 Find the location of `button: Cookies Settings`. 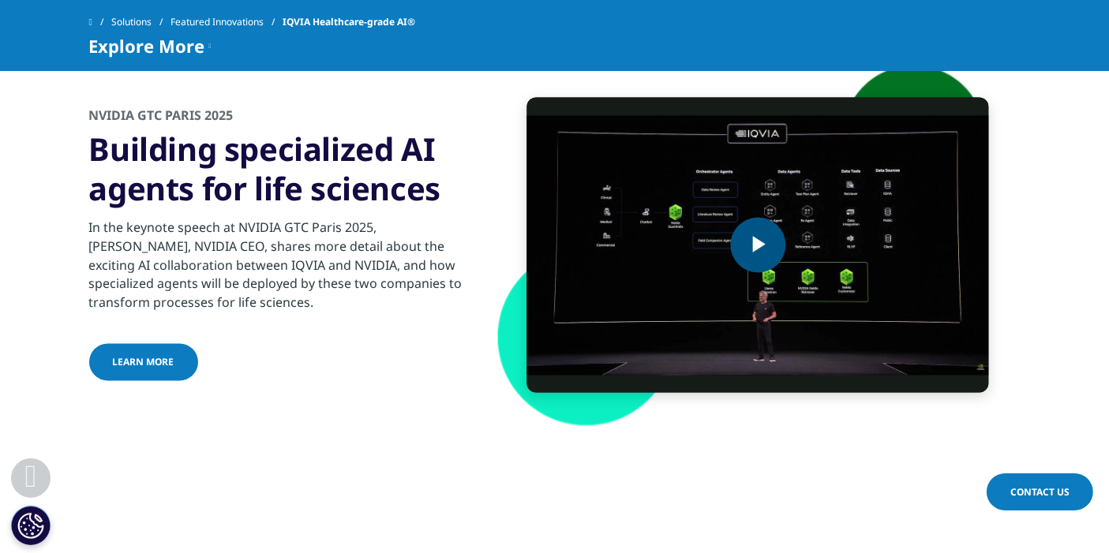

button: Cookies Settings is located at coordinates (31, 526).